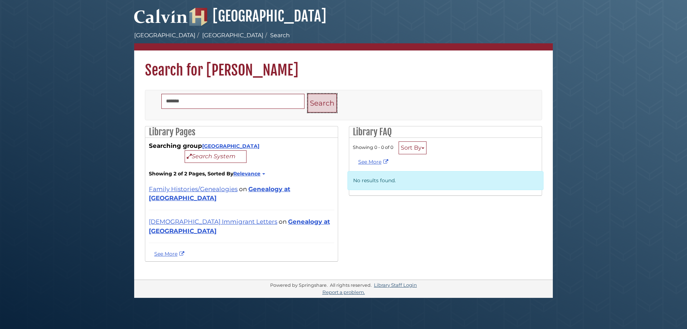 This screenshot has width=687, height=329. What do you see at coordinates (445, 132) in the screenshot?
I see `h2: Library FAQ` at bounding box center [445, 132].